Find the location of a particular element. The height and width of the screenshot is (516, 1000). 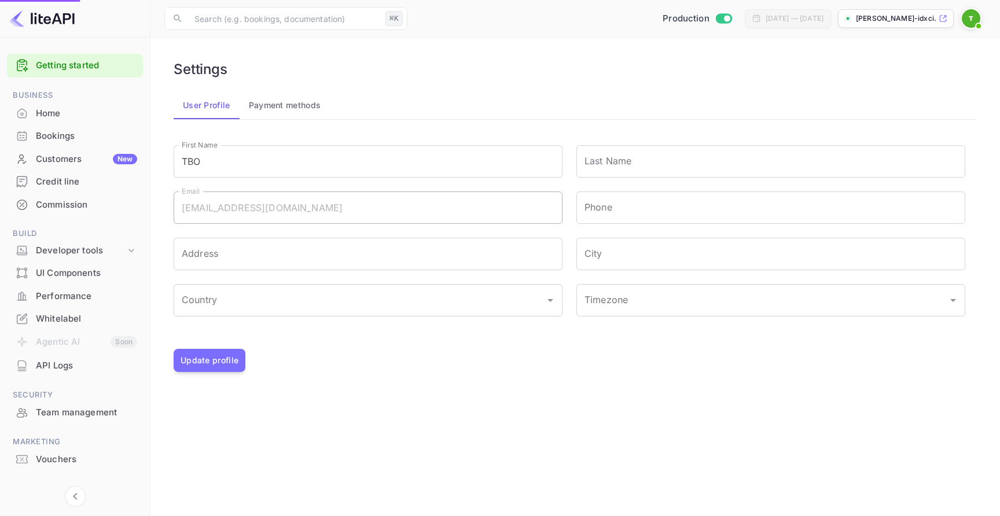

input: Search (e.g. bookings, documentation) is located at coordinates (284, 19).